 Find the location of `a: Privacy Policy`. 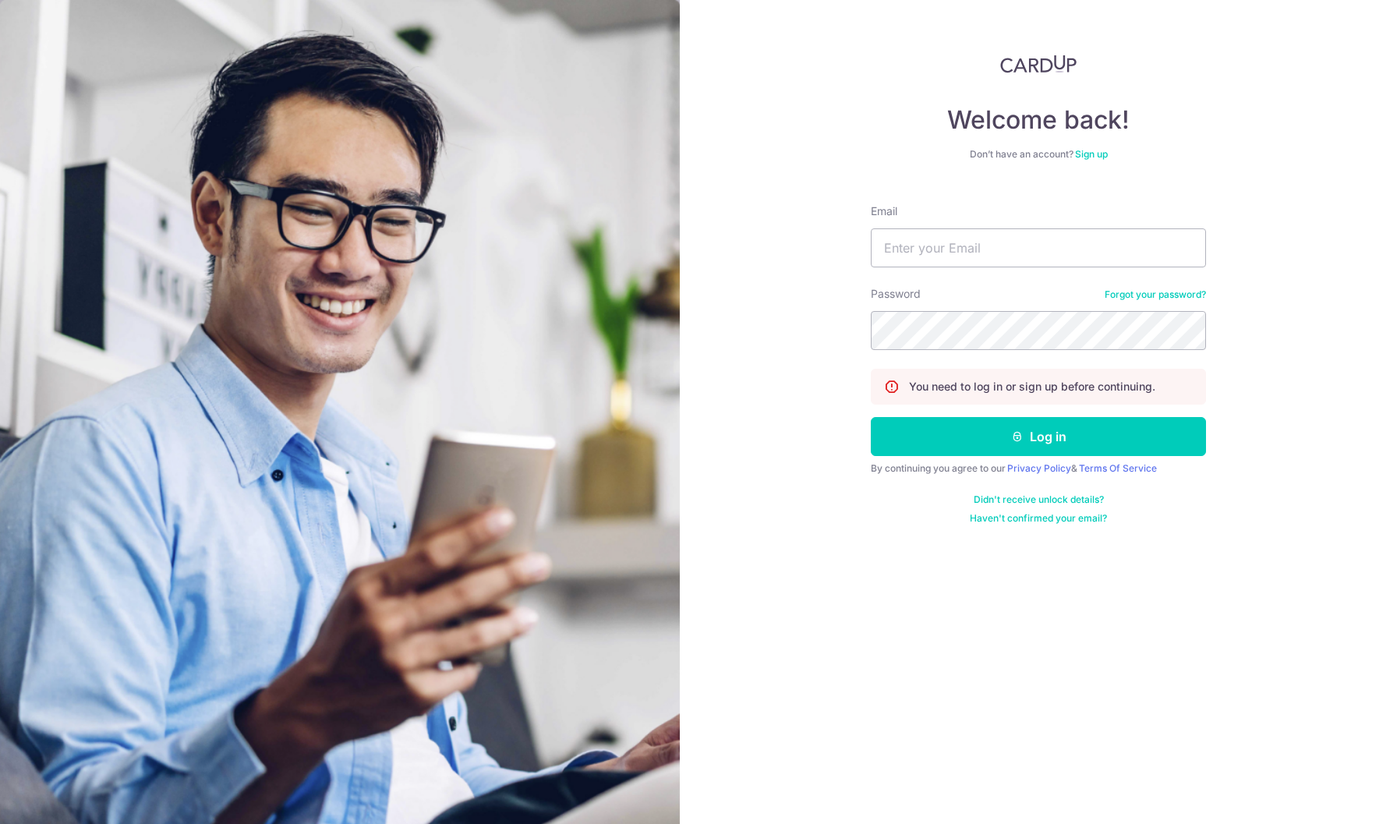

a: Privacy Policy is located at coordinates (1039, 468).